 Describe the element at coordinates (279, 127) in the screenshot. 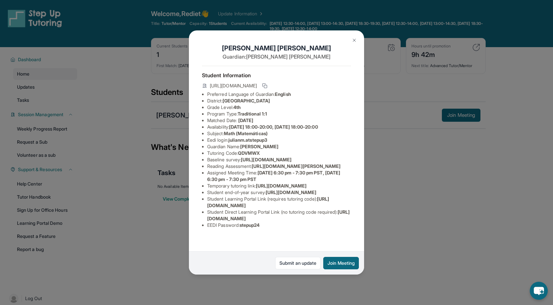

I see `li: Availability:` at that location.